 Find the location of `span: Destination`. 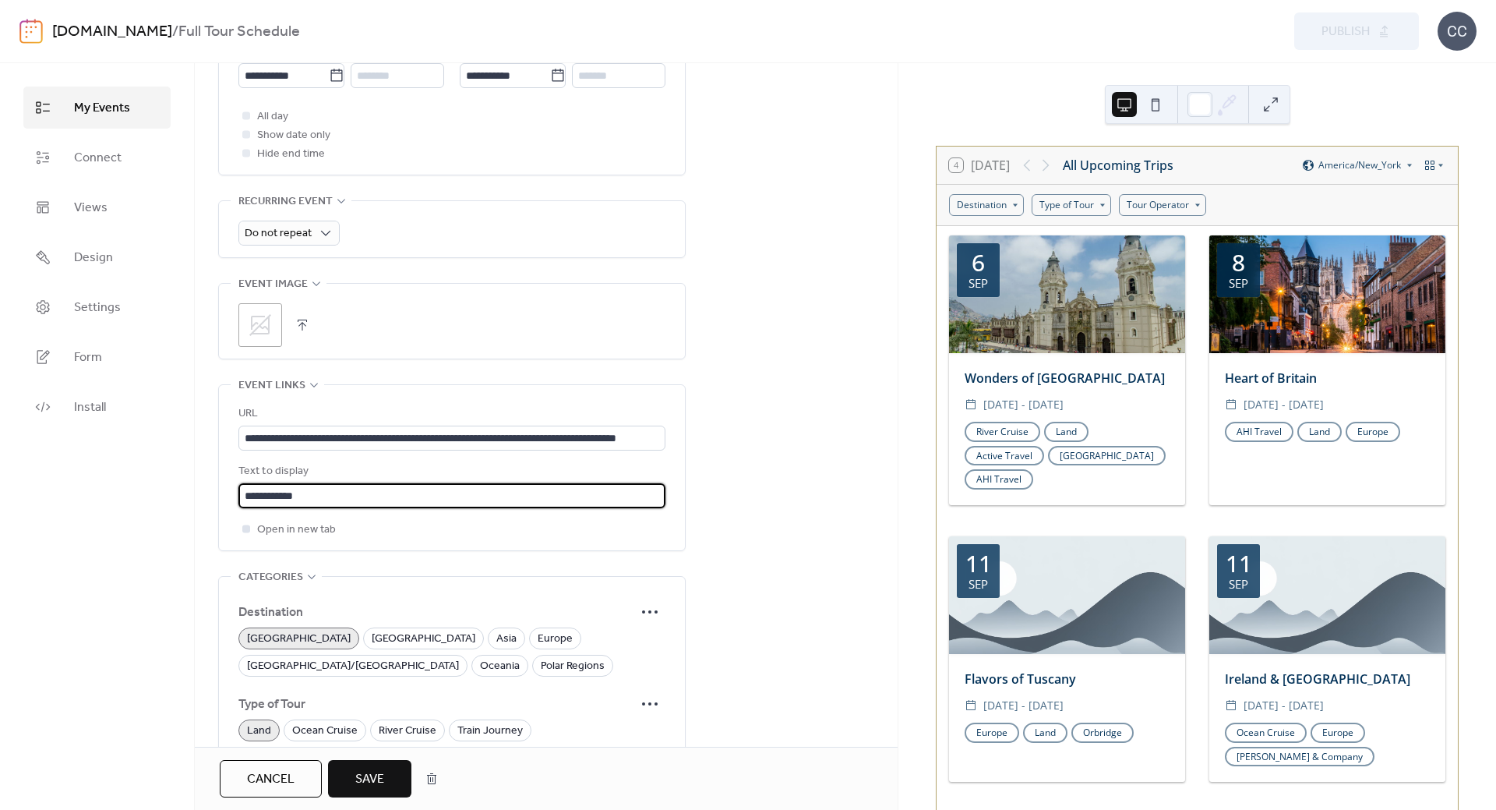

span: Destination is located at coordinates (436, 613).